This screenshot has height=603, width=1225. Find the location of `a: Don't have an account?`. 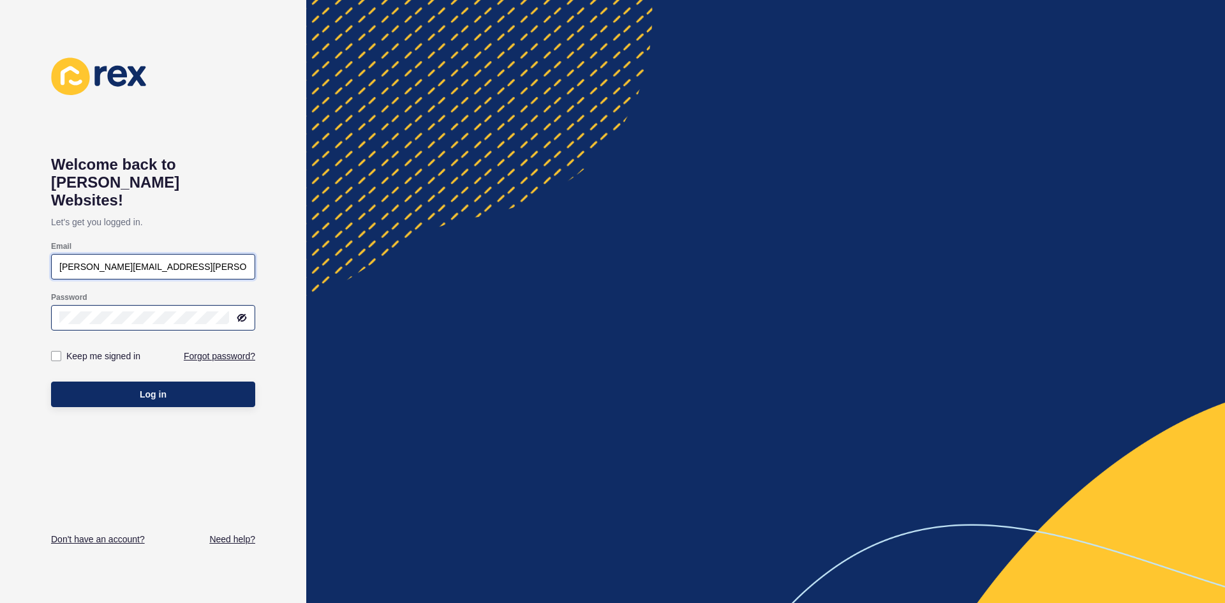

a: Don't have an account? is located at coordinates (98, 539).